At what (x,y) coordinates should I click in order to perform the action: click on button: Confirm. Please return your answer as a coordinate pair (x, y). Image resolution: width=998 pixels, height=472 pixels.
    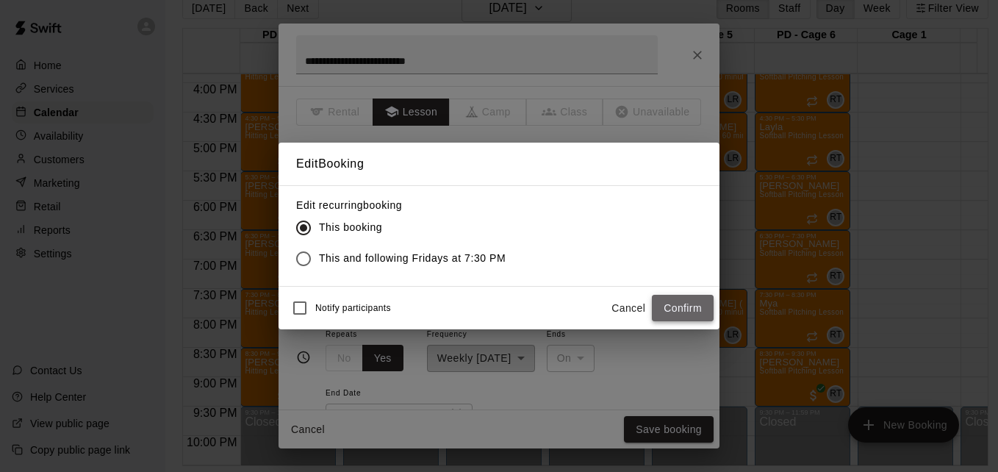
    Looking at the image, I should click on (683, 308).